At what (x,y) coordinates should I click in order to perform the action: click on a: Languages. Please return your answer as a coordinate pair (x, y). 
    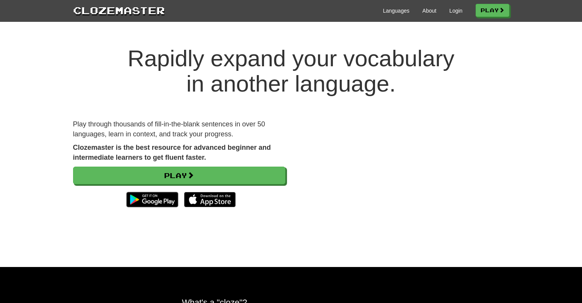
    Looking at the image, I should click on (396, 11).